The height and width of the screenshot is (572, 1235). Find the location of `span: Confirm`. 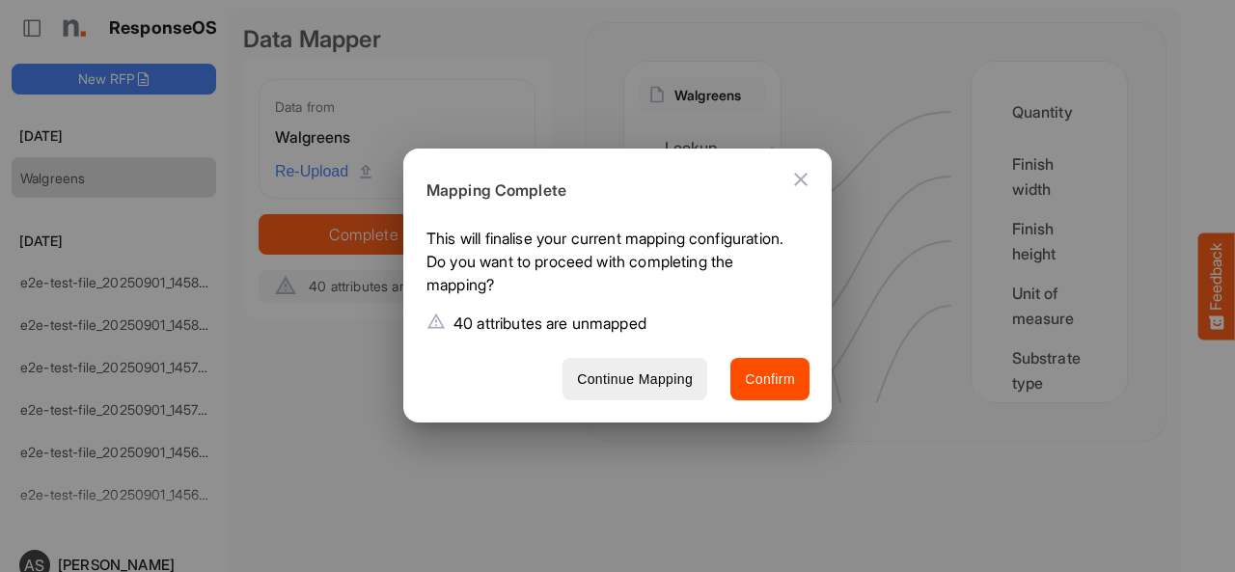

span: Confirm is located at coordinates (770, 379).